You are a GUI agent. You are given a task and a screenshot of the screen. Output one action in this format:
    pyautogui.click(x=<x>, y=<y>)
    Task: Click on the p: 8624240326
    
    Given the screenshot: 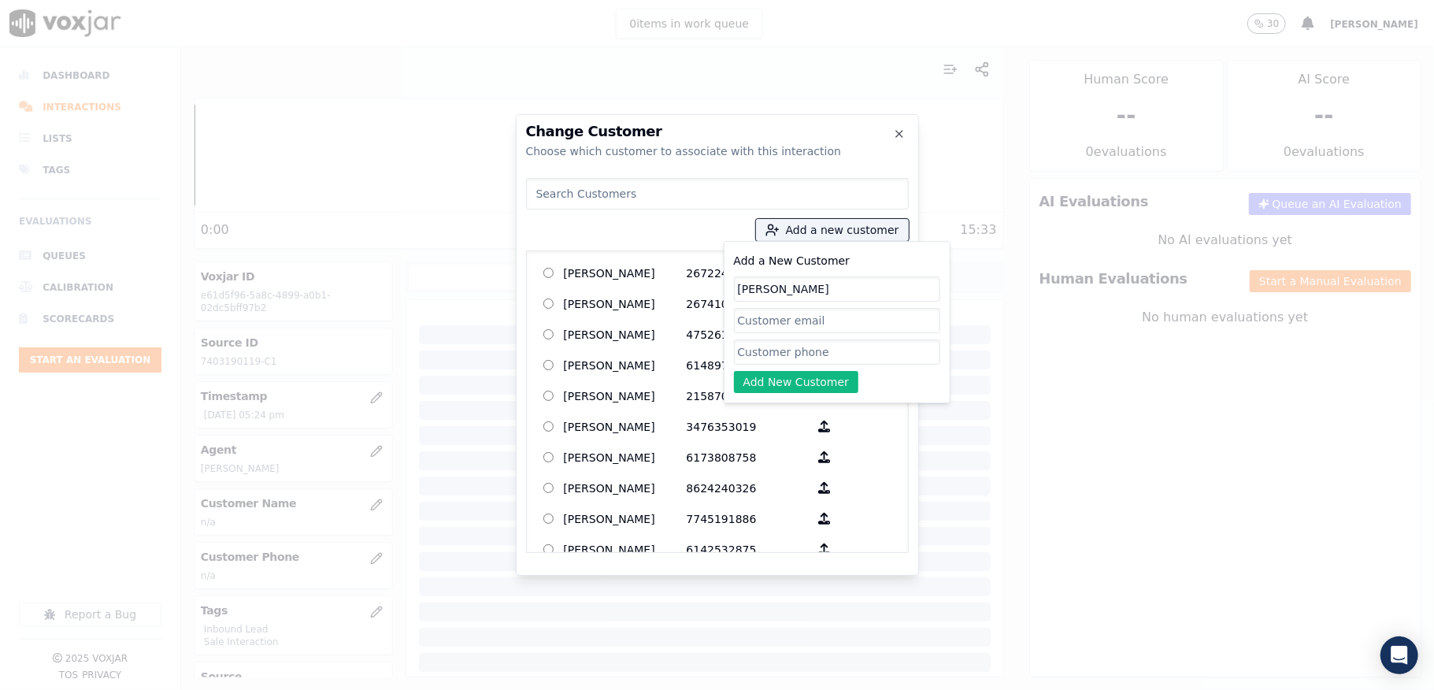 What is the action you would take?
    pyautogui.click(x=748, y=488)
    